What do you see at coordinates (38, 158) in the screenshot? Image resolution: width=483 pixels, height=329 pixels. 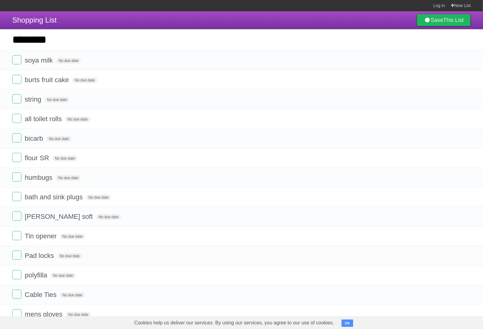 I see `span: flour SR` at bounding box center [38, 158].